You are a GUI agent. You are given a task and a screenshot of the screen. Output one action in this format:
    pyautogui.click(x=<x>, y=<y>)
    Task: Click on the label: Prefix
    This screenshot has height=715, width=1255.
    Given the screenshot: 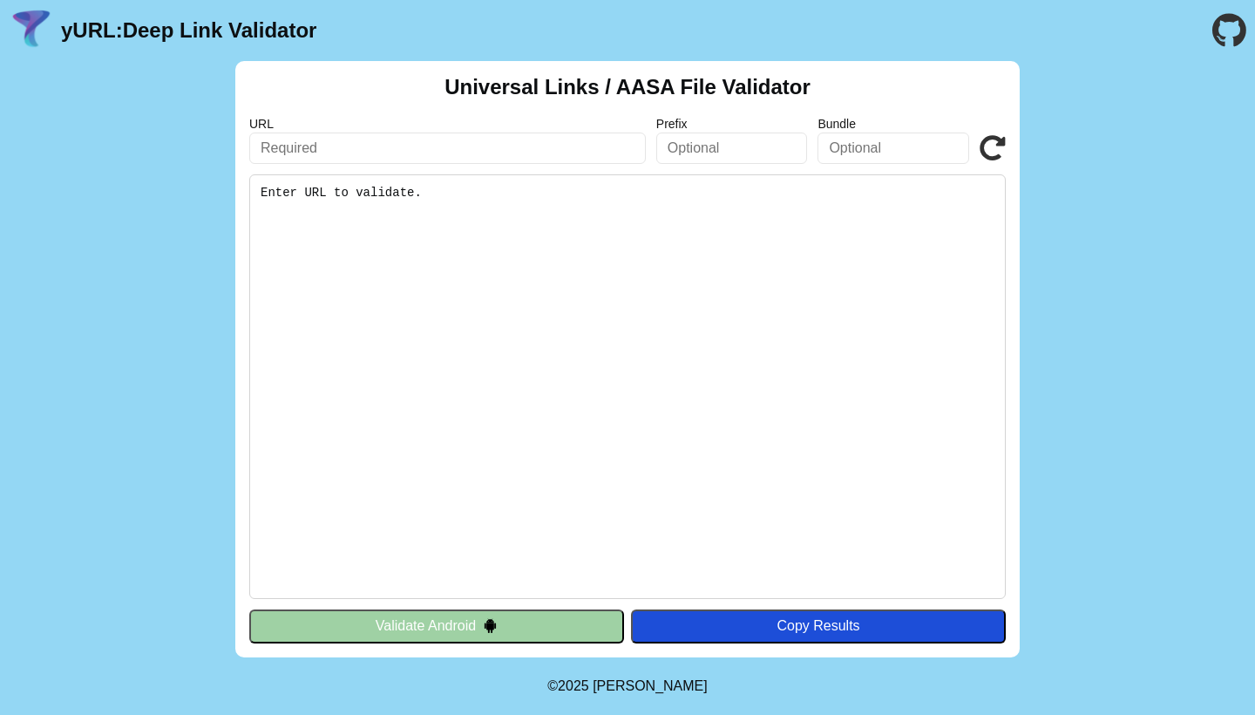 What is the action you would take?
    pyautogui.click(x=732, y=124)
    